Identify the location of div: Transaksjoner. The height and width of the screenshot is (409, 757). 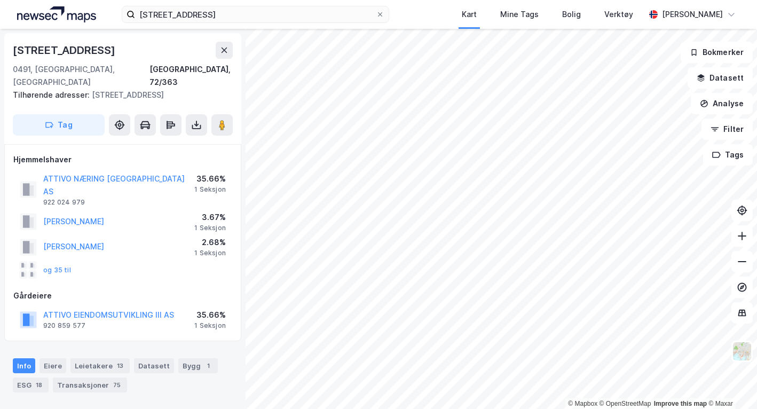
(90, 385).